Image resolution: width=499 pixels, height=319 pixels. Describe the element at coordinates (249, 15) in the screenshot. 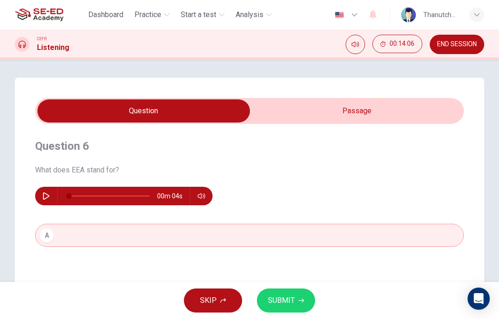

I see `span: Analysis` at that location.